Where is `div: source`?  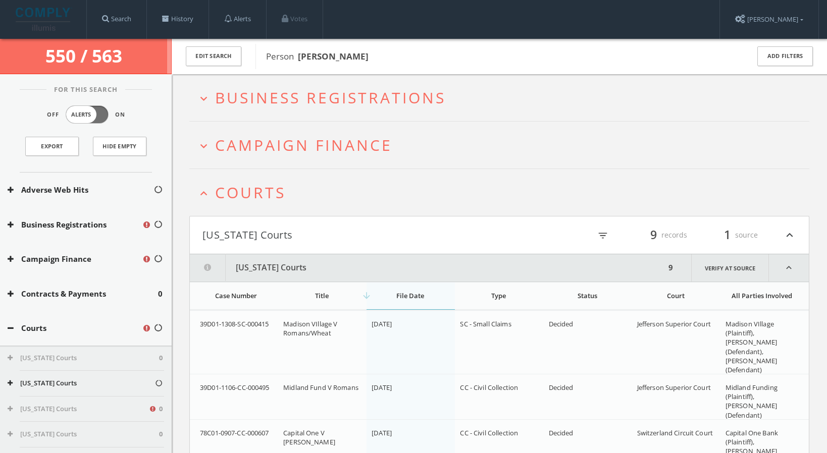 div: source is located at coordinates (727, 235).